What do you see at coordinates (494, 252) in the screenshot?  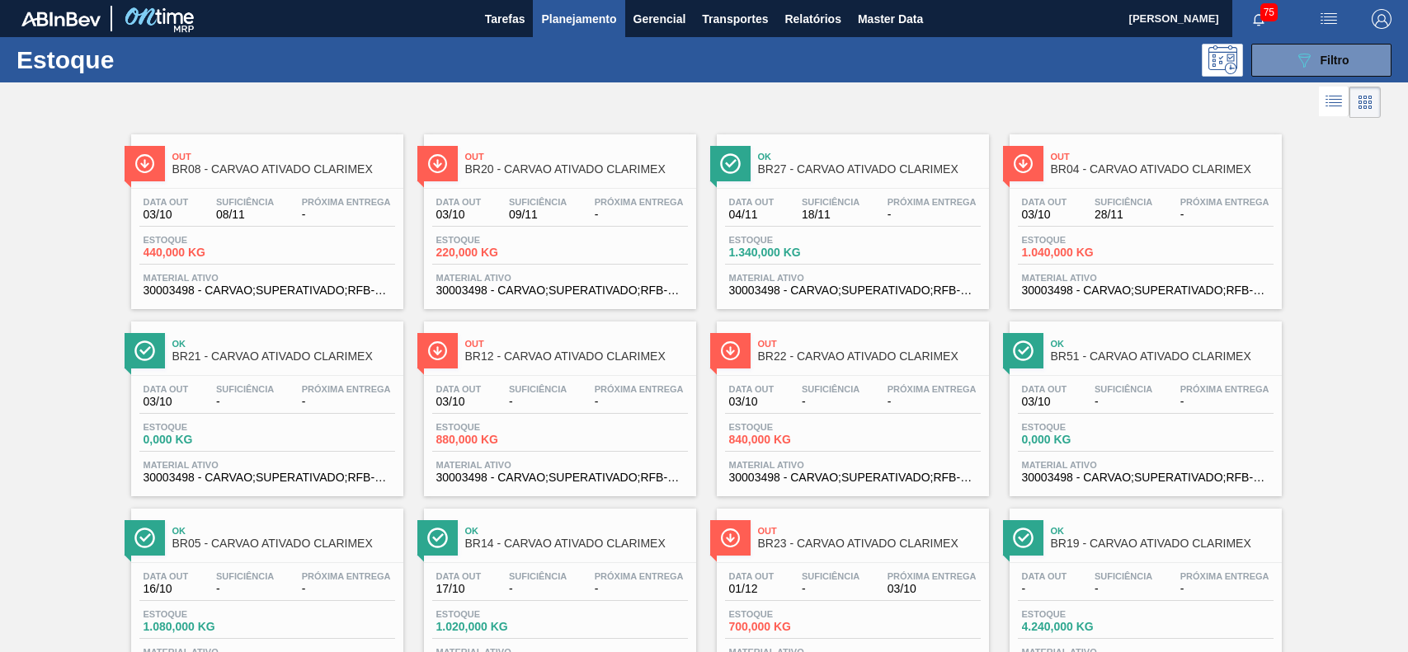 I see `span: 220,000 KG` at bounding box center [494, 252].